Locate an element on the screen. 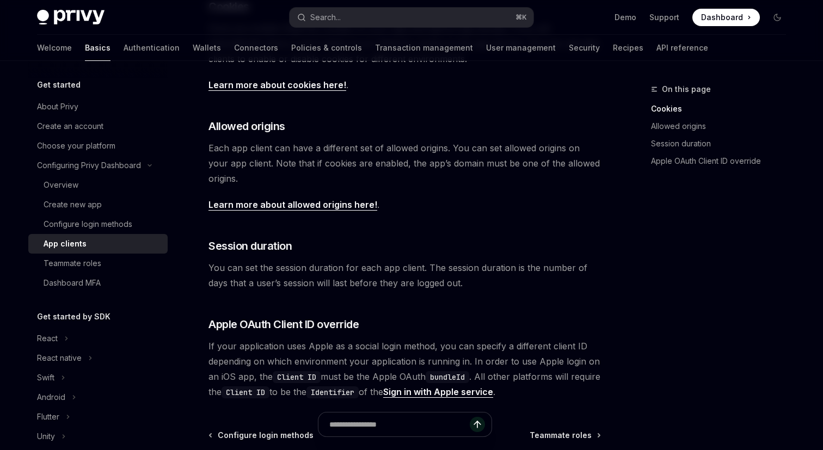 This screenshot has width=823, height=450. h5: Get started by SDK is located at coordinates (73, 317).